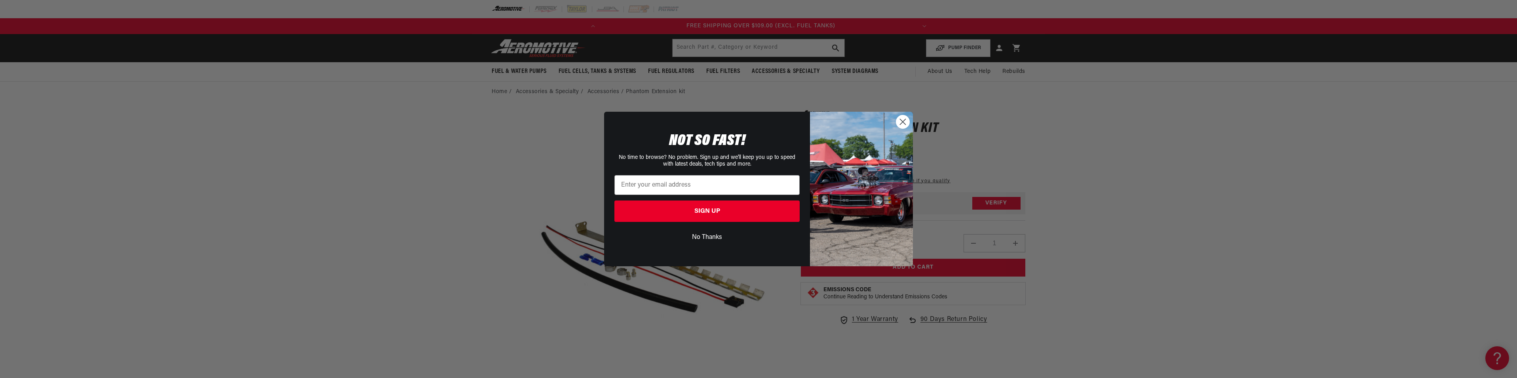 The height and width of the screenshot is (378, 1517). Describe the element at coordinates (707, 237) in the screenshot. I see `button: No Thanks` at that location.